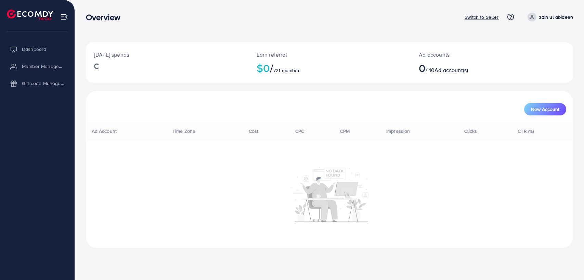 The image size is (584, 280). Describe the element at coordinates (471, 68) in the screenshot. I see `h2: / 10` at that location.